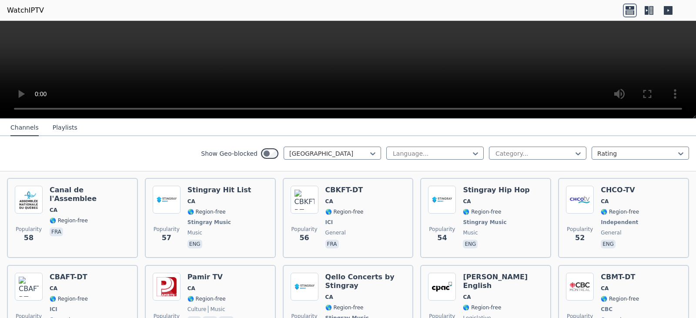 The height and width of the screenshot is (318, 696). What do you see at coordinates (442, 238) in the screenshot?
I see `span: 54` at bounding box center [442, 238].